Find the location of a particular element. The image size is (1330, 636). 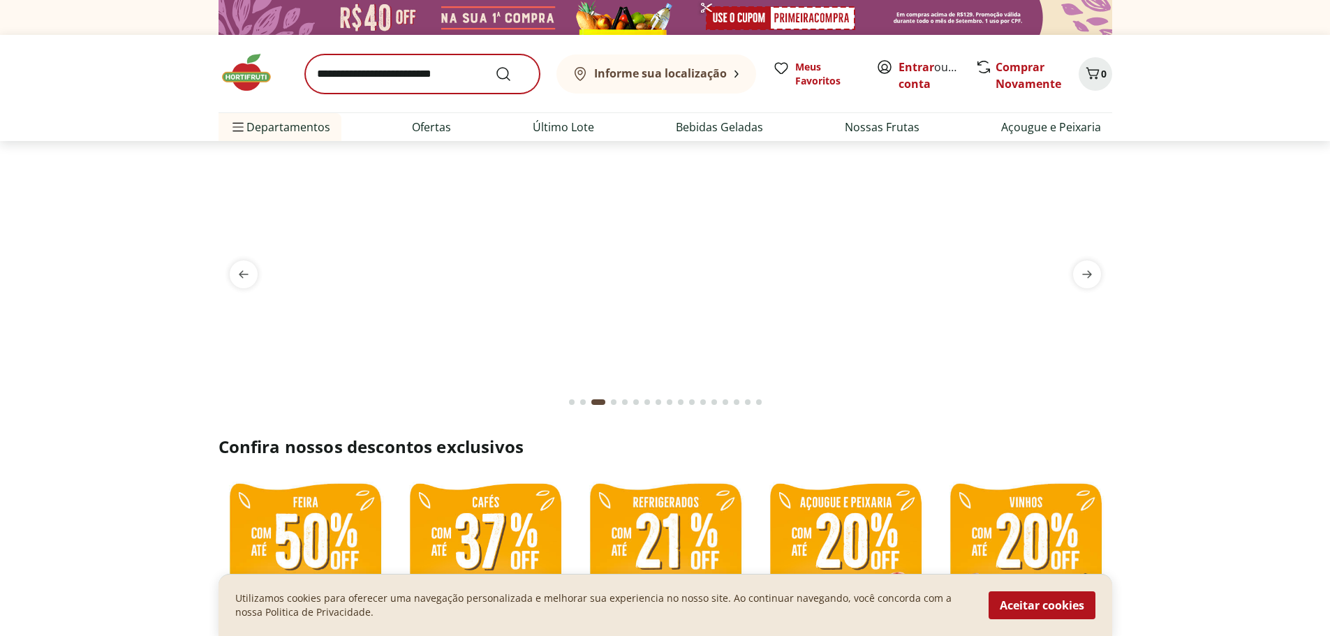

span: Meus Favoritos is located at coordinates (827, 74).